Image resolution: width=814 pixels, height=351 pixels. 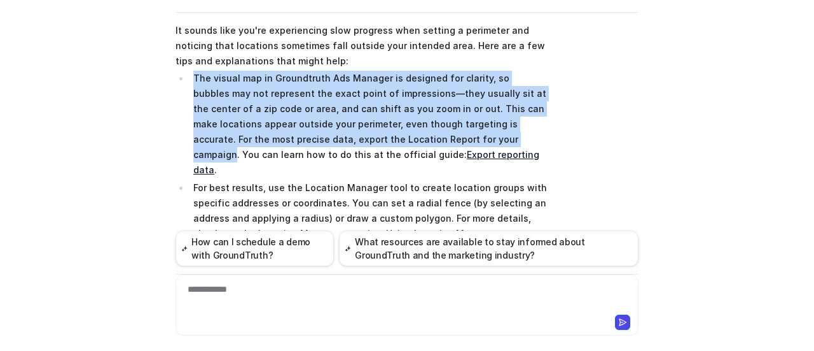 What do you see at coordinates (489, 248) in the screenshot?
I see `button: What resources are available to stay informed about GroundTruth and the marketing industry?` at bounding box center [489, 248].